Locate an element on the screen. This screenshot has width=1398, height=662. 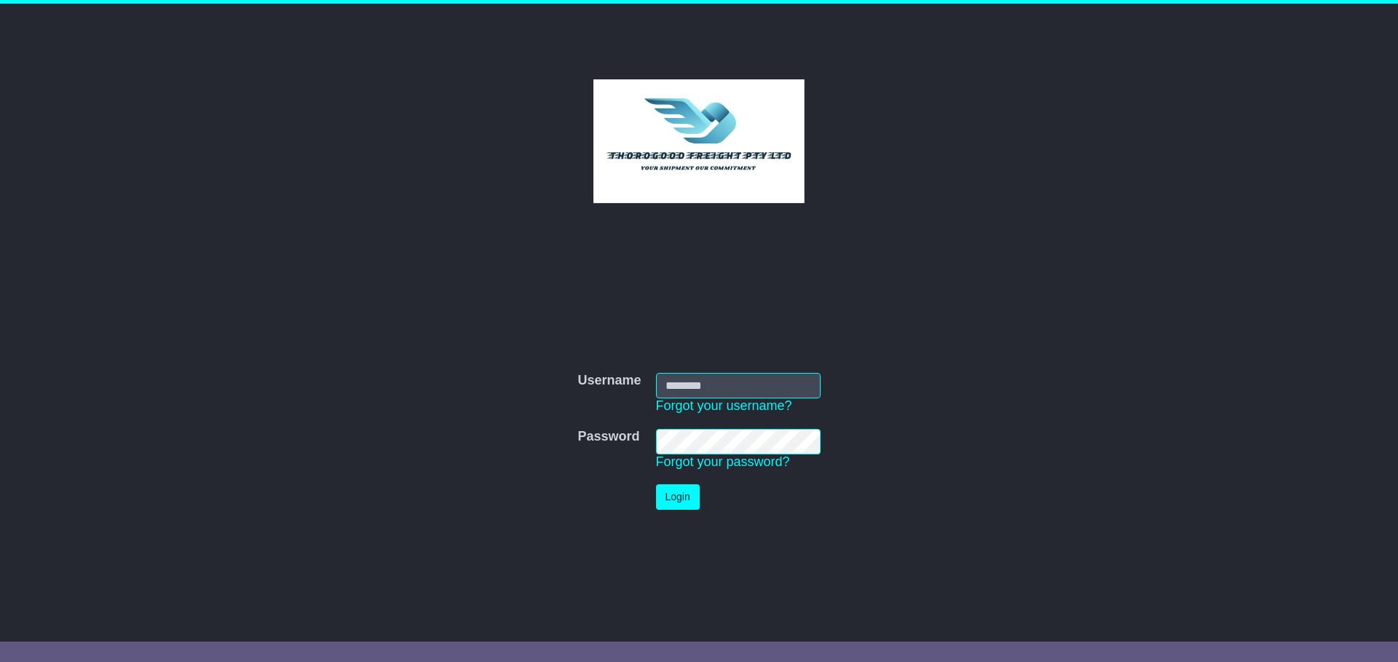
img: Thorogood Freight Pty Ltd is located at coordinates (699, 141).